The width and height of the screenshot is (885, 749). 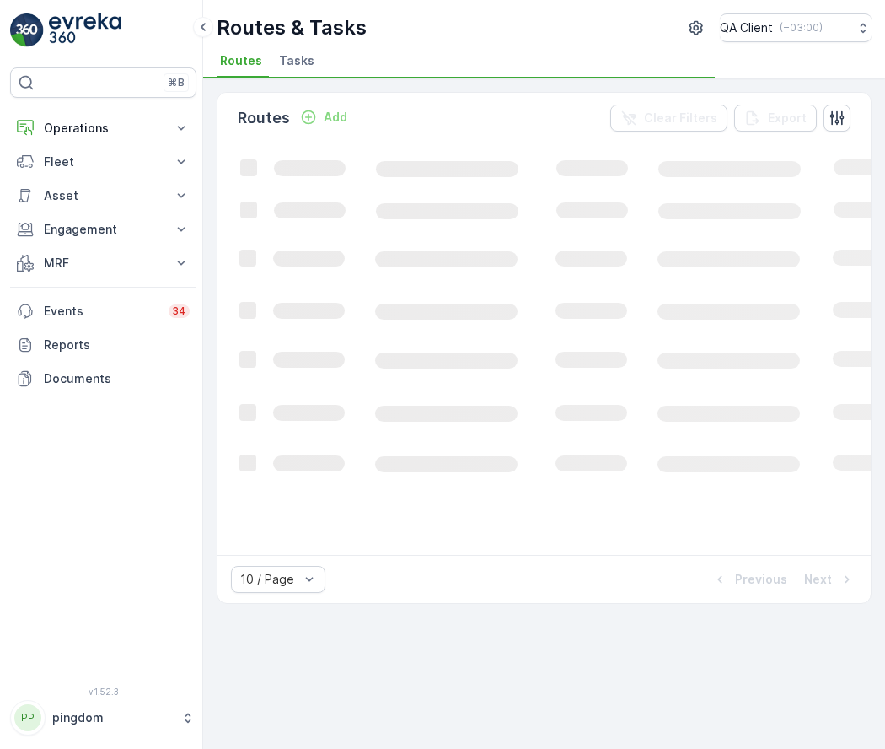 I want to click on button: Engagement, so click(x=103, y=229).